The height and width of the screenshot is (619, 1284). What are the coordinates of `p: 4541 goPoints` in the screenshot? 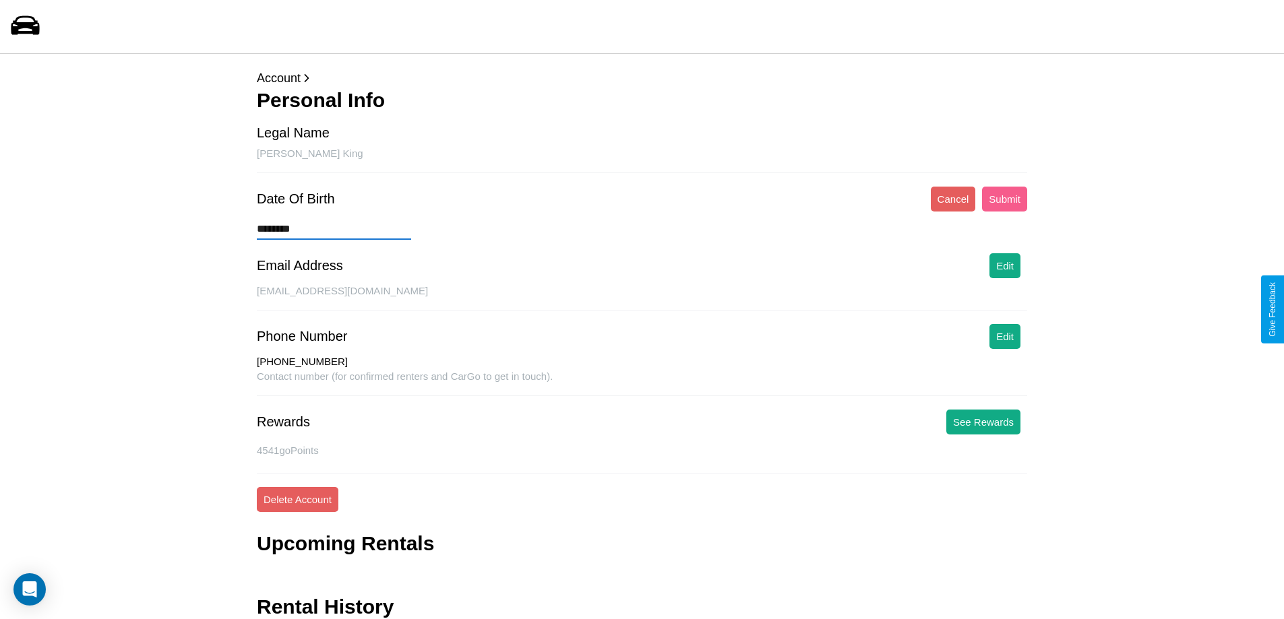 It's located at (642, 450).